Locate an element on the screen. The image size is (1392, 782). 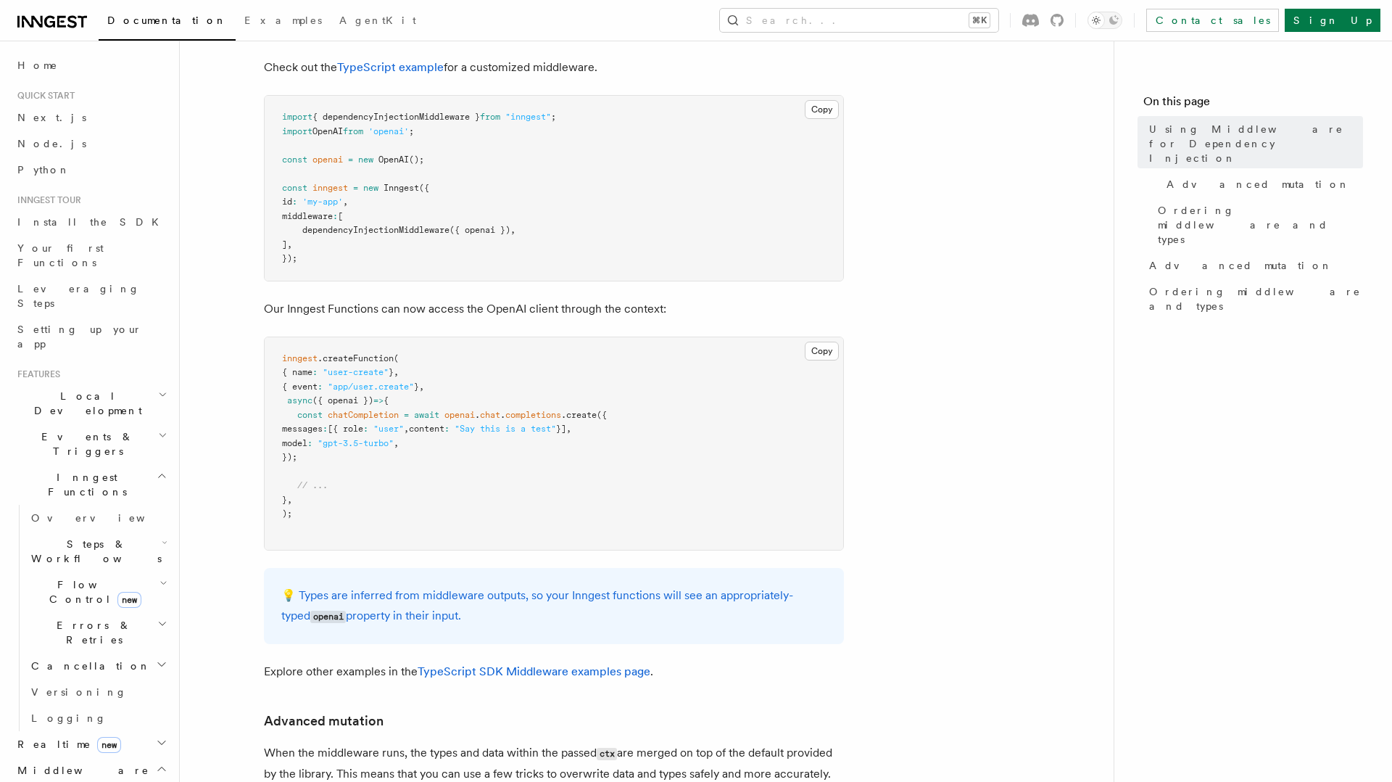
button: Inngest Functions is located at coordinates (91, 484).